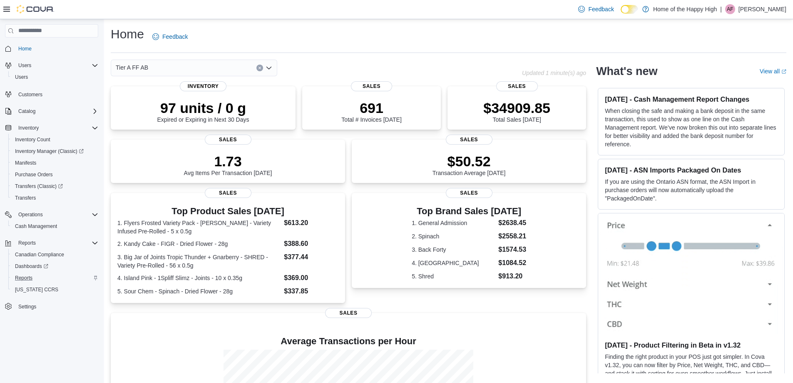 This screenshot has width=793, height=383. I want to click on p: If you are using the Ontario ASN format, the ASN Import in purchase orders will now automatically..., so click(691, 190).